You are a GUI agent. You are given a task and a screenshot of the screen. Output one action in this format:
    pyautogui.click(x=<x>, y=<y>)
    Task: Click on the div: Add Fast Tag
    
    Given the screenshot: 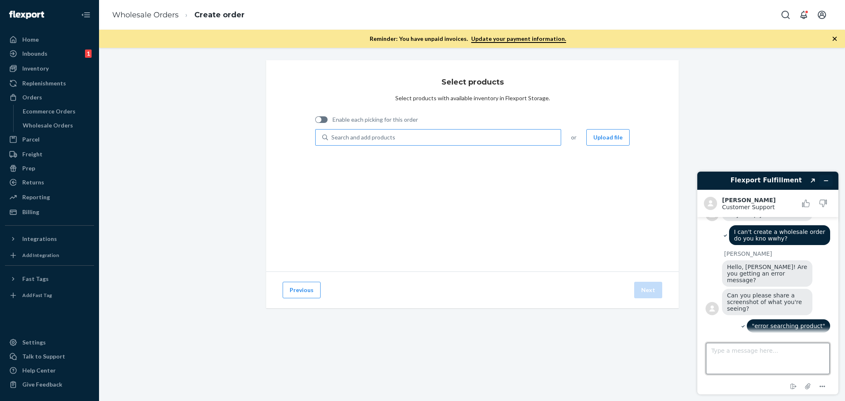 What is the action you would take?
    pyautogui.click(x=37, y=295)
    